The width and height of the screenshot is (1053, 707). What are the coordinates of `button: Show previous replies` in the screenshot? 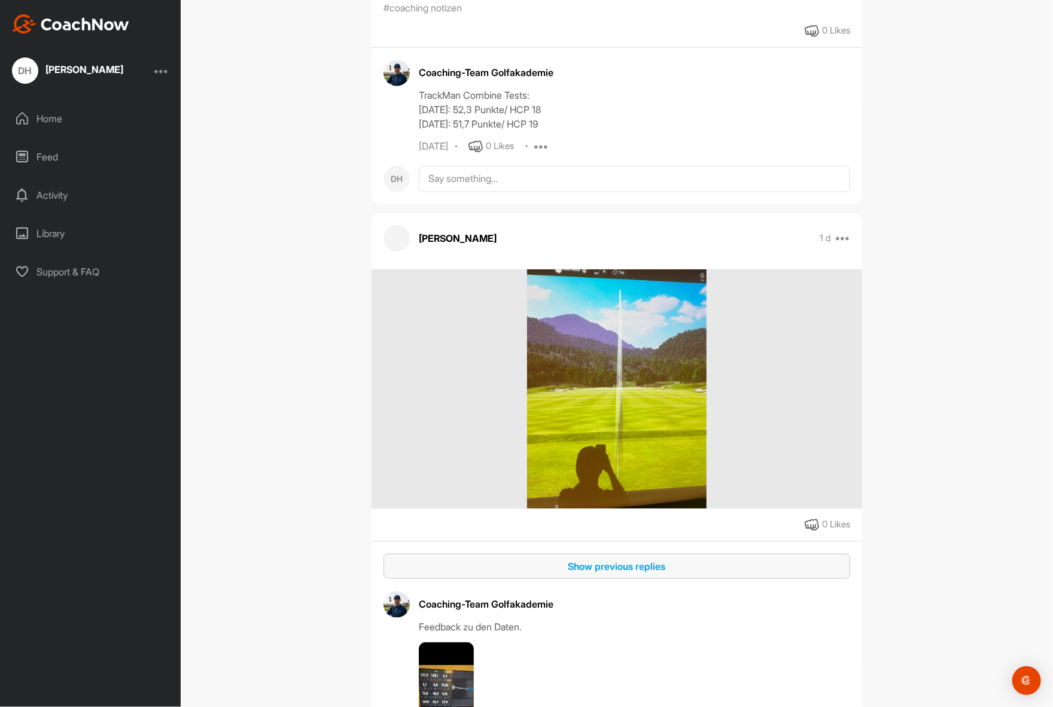 It's located at (617, 566).